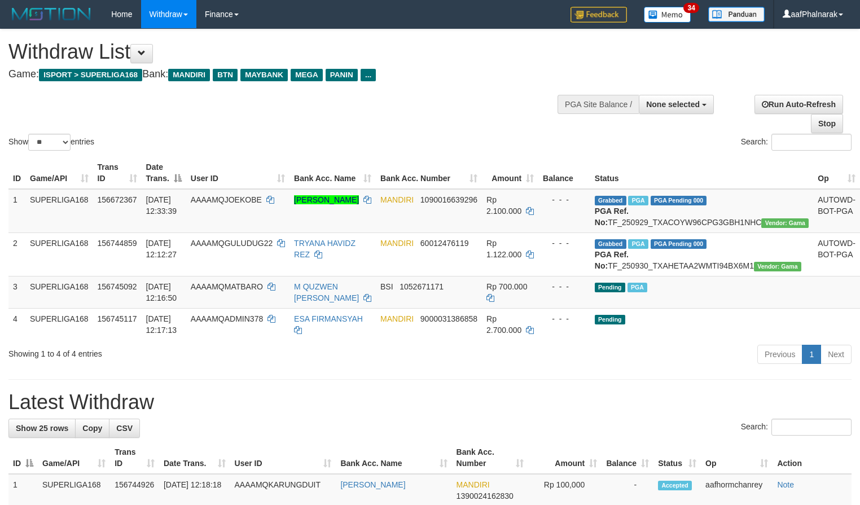  Describe the element at coordinates (564, 173) in the screenshot. I see `th: Balance` at that location.